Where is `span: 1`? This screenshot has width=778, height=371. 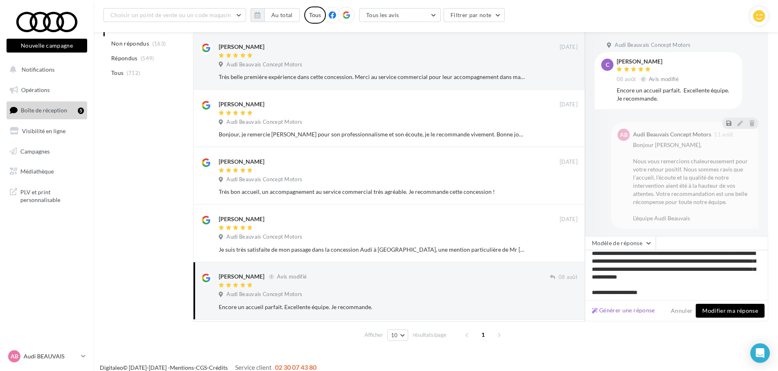 span: 1 is located at coordinates (483, 335).